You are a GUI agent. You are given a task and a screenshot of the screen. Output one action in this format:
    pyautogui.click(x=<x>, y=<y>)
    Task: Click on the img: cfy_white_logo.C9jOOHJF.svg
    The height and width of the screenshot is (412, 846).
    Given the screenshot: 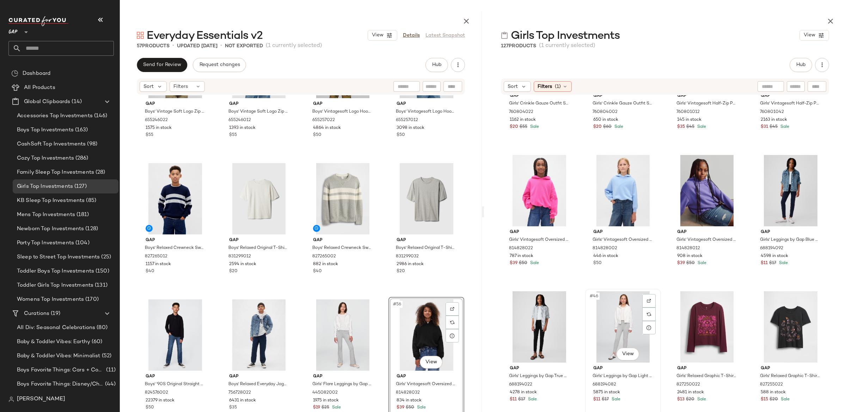 What is the action you would take?
    pyautogui.click(x=38, y=21)
    